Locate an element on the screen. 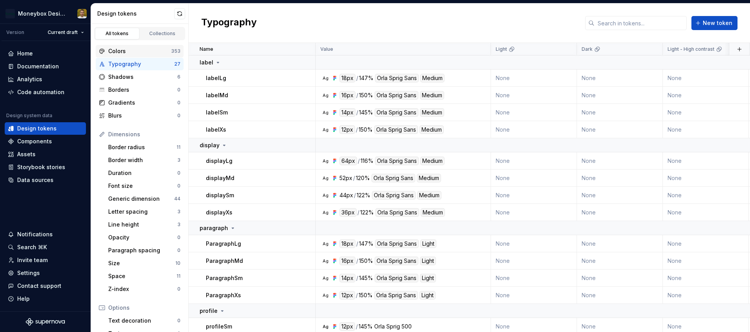 This screenshot has width=750, height=332. div: 14px is located at coordinates (347, 112).